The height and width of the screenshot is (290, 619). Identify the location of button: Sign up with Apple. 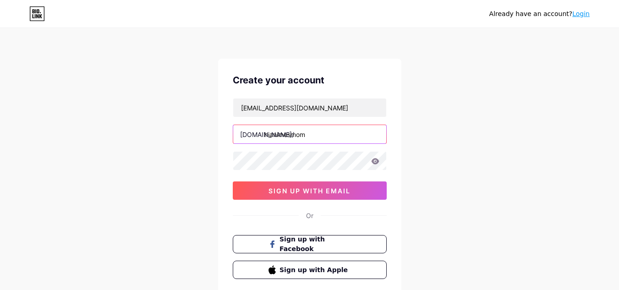
(310, 270).